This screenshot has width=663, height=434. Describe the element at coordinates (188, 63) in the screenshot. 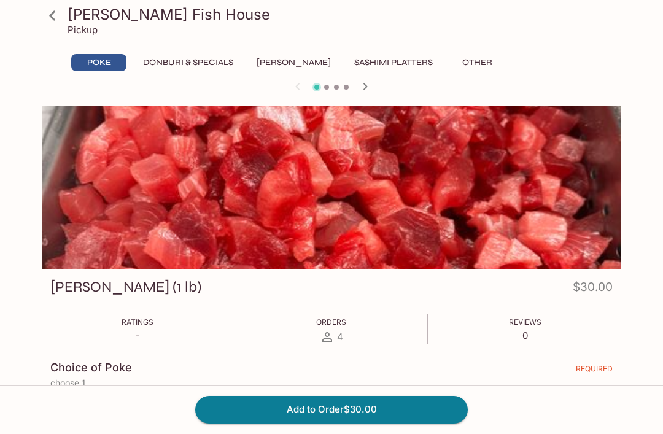

I see `button: Donburi & Specials` at that location.